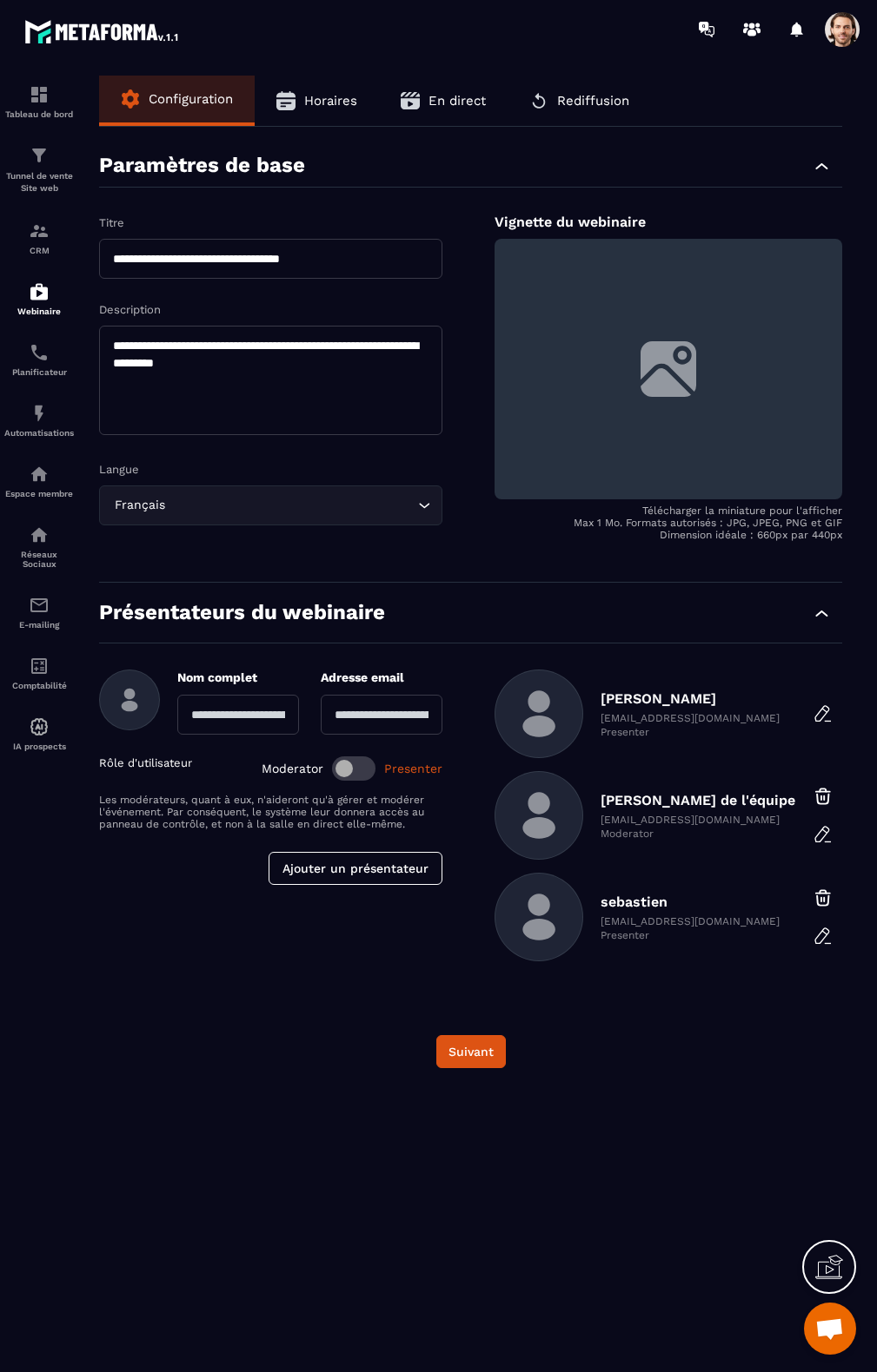  Describe the element at coordinates (330, 101) in the screenshot. I see `span: Horaires` at that location.